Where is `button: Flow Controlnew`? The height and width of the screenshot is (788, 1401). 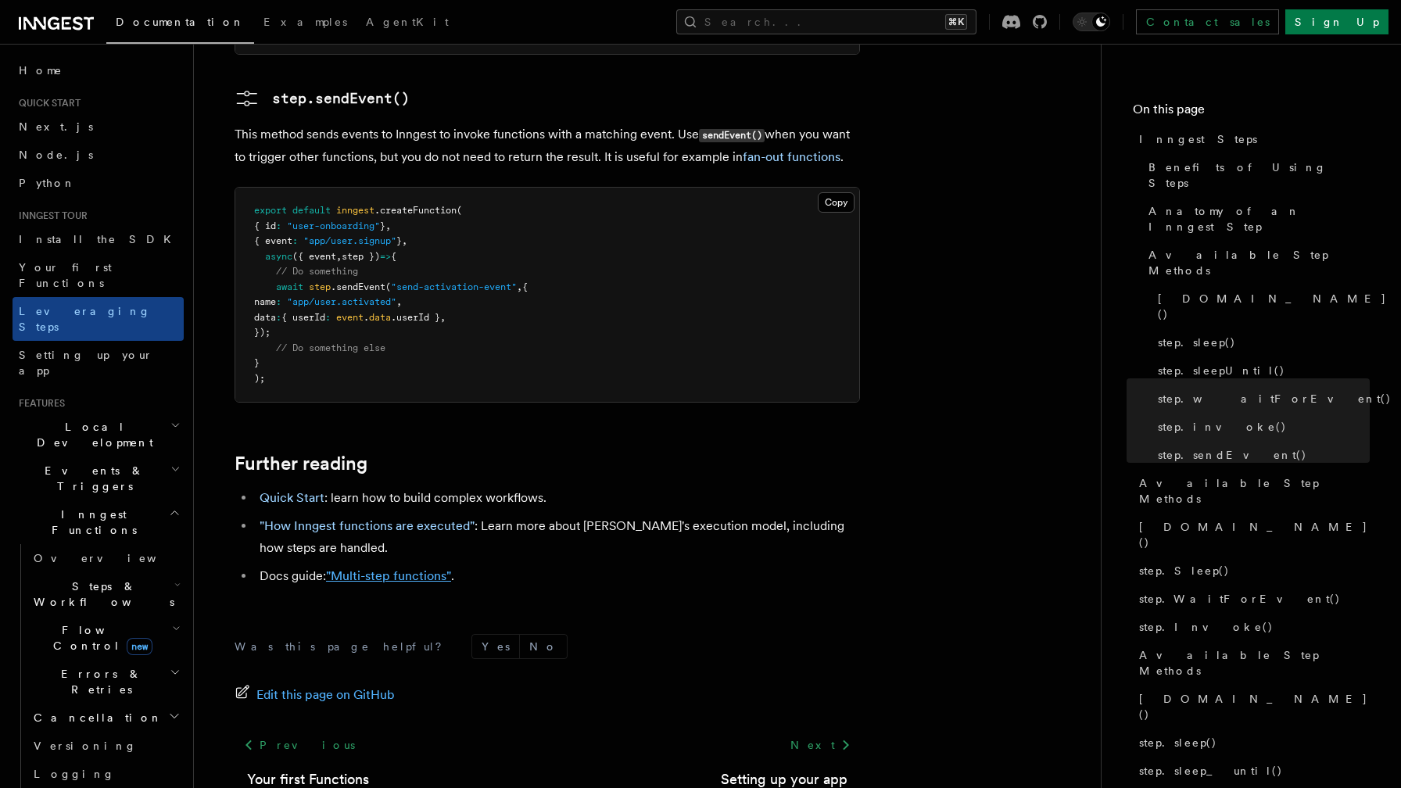 button: Flow Controlnew is located at coordinates (106, 638).